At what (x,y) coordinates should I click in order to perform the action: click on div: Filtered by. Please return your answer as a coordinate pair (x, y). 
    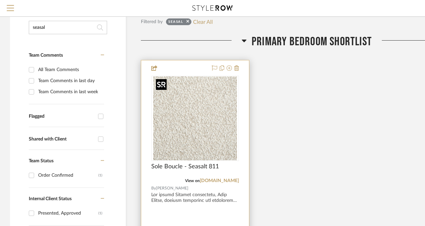
    Looking at the image, I should click on (152, 22).